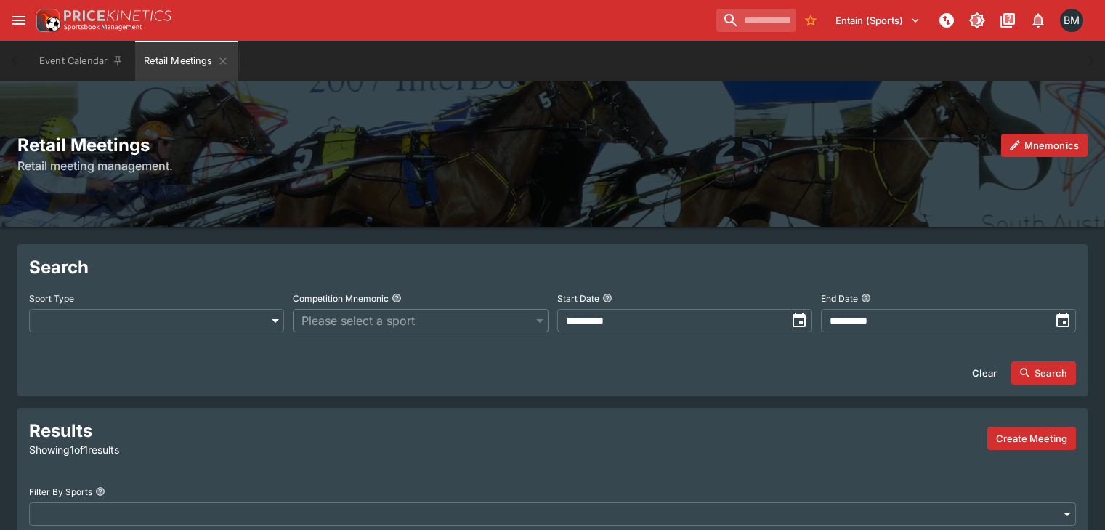  Describe the element at coordinates (81, 61) in the screenshot. I see `button: Event Calendar` at that location.